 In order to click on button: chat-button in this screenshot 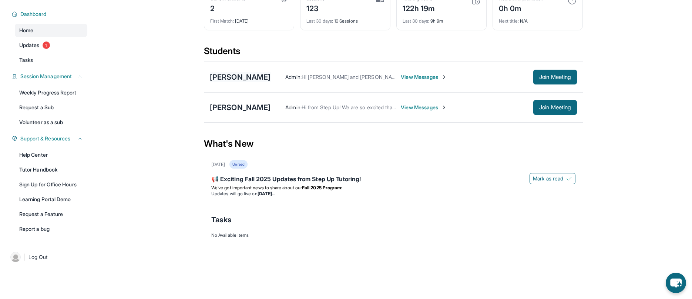, I will do `click(676, 282)`.